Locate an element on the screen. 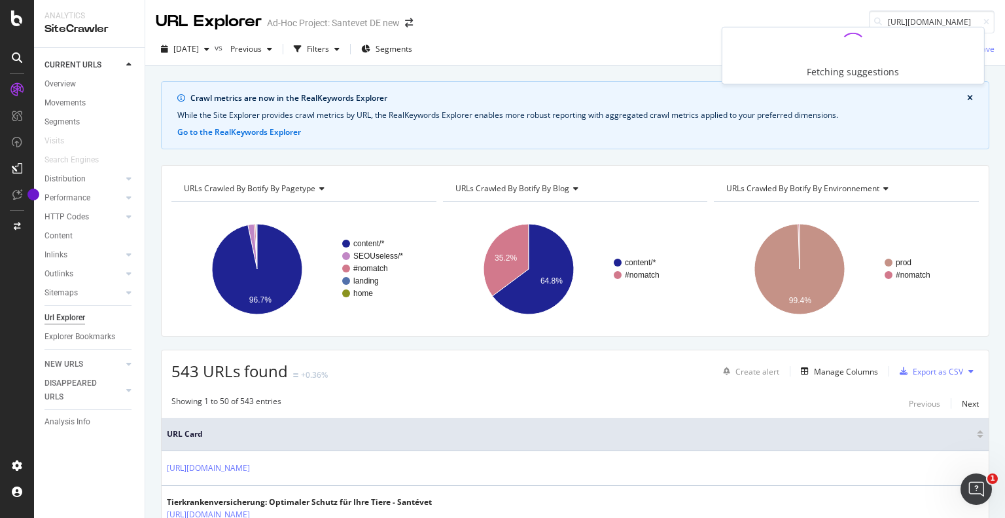  a: Segments is located at coordinates (90, 122).